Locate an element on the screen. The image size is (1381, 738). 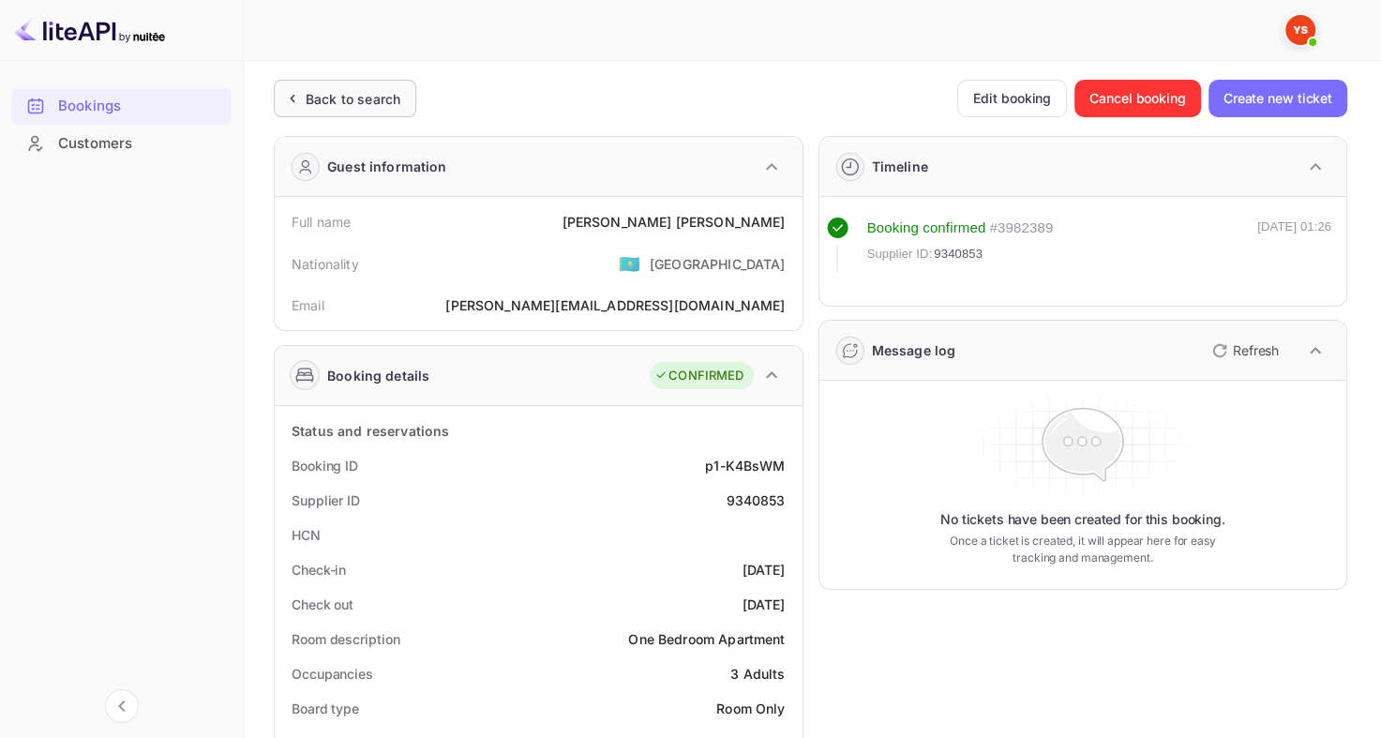
p: No tickets have been created for this booking. is located at coordinates (1083, 519).